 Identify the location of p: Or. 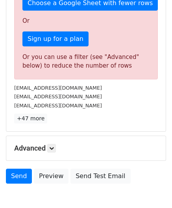
(86, 21).